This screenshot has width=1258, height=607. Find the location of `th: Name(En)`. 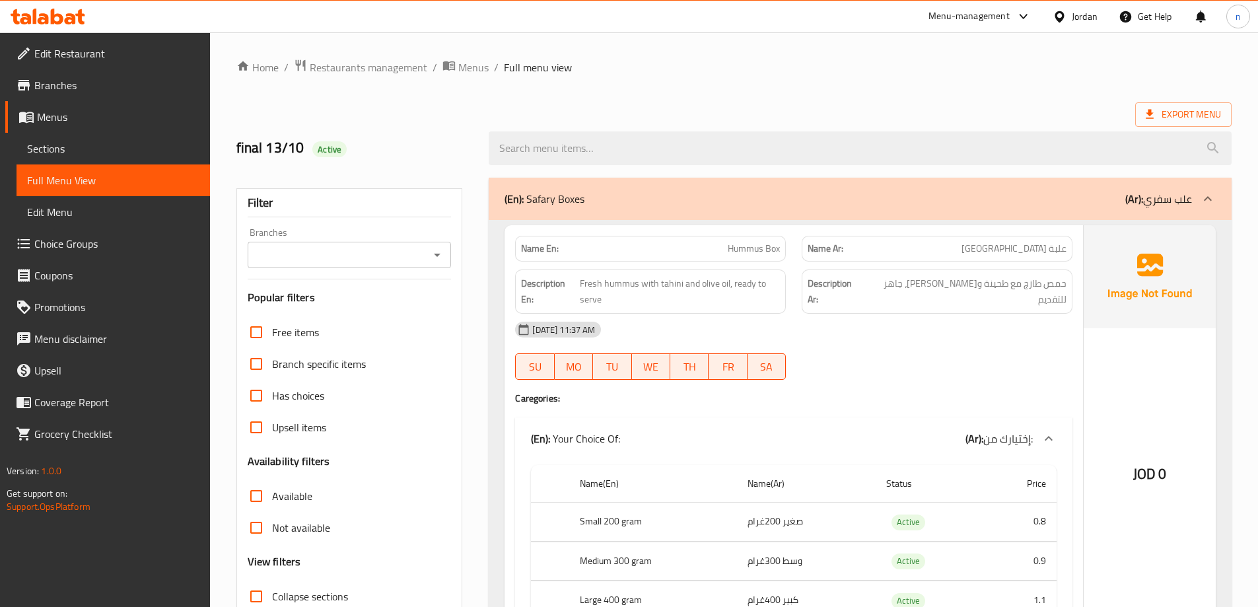

th: Name(En) is located at coordinates (653, 484).